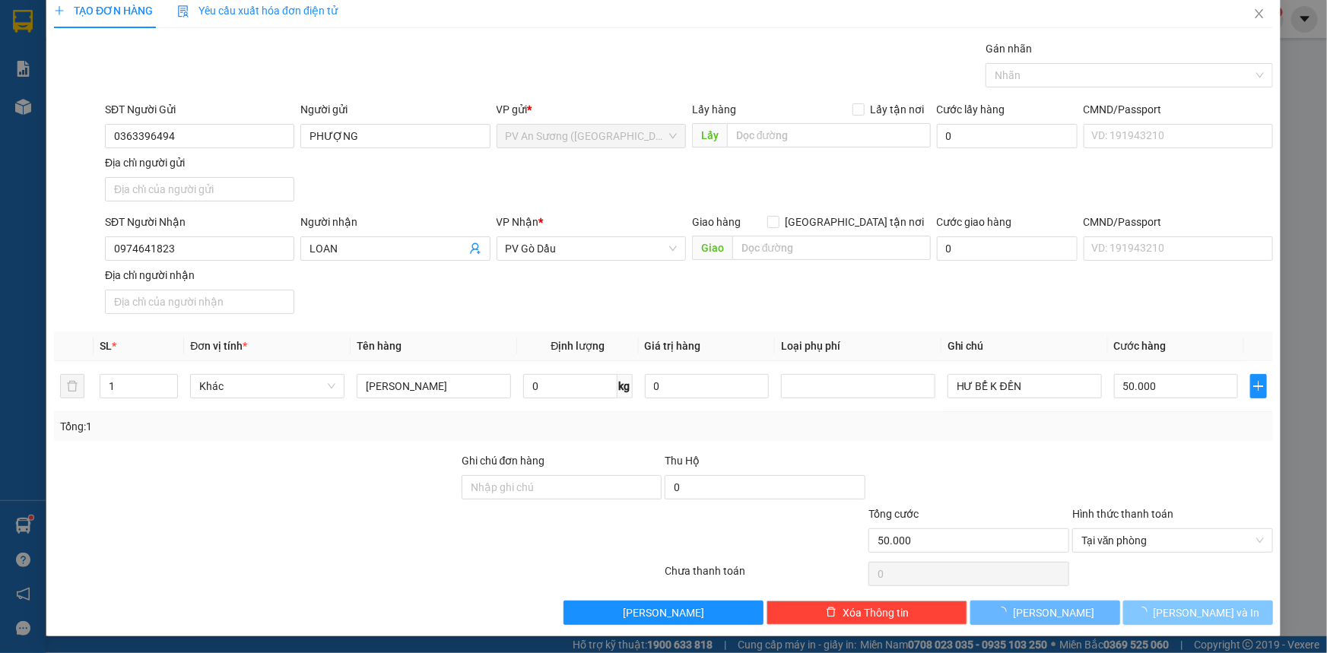 This screenshot has height=653, width=1327. I want to click on span: Lấy hàng, so click(714, 110).